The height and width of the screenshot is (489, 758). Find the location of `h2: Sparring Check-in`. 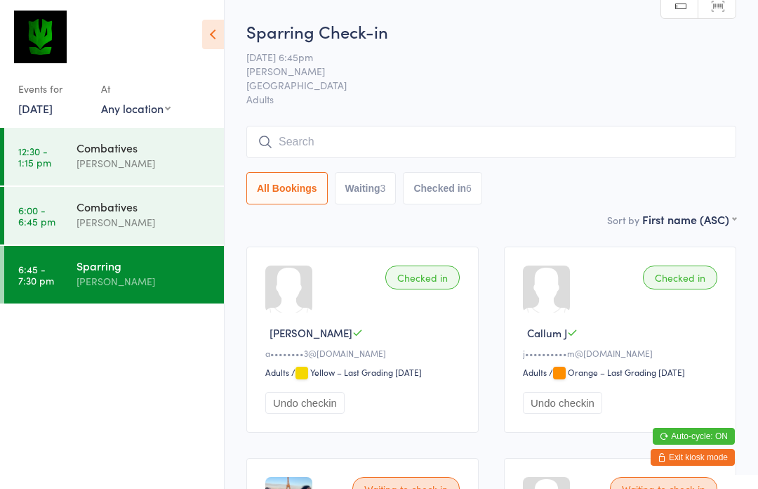

h2: Sparring Check-in is located at coordinates (491, 31).